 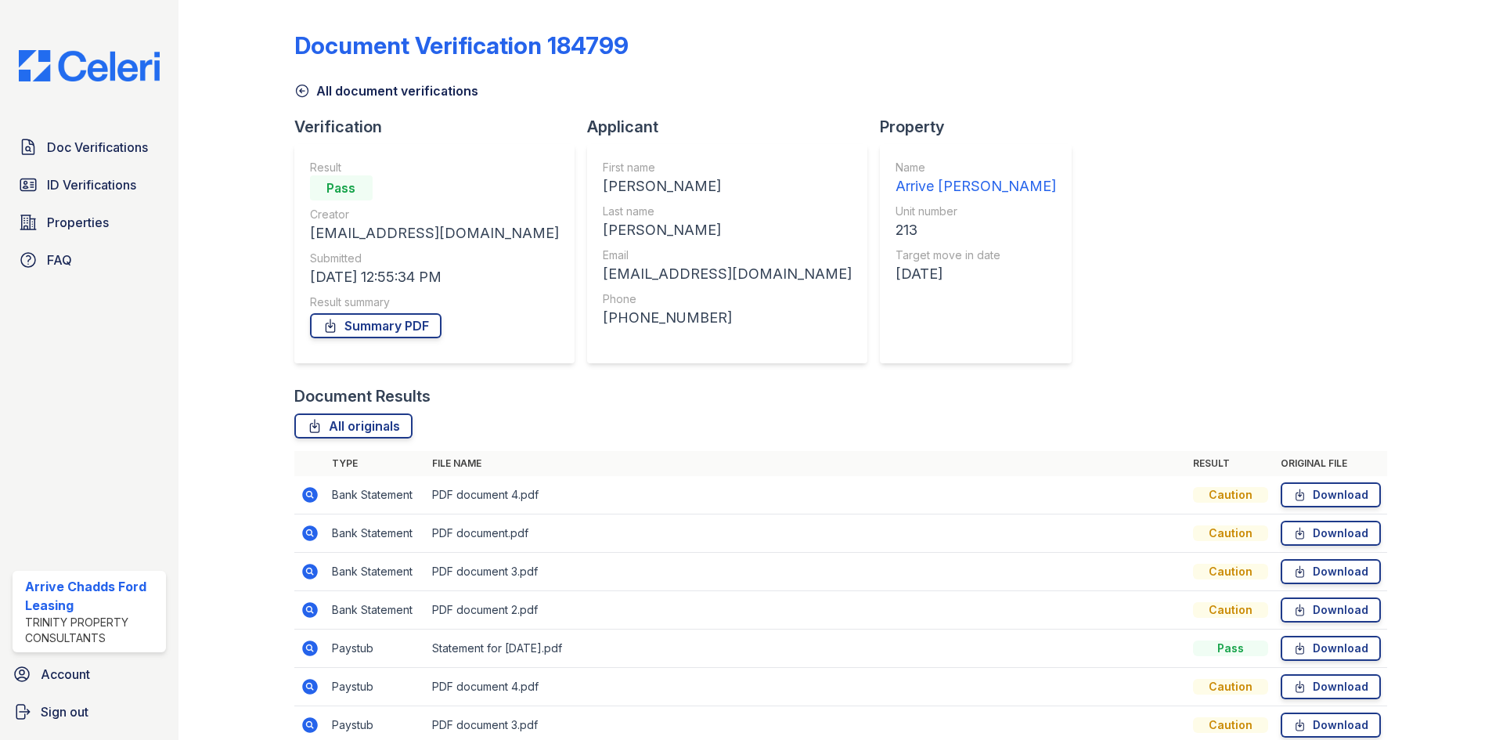 What do you see at coordinates (353, 426) in the screenshot?
I see `a: All originals` at bounding box center [353, 426].